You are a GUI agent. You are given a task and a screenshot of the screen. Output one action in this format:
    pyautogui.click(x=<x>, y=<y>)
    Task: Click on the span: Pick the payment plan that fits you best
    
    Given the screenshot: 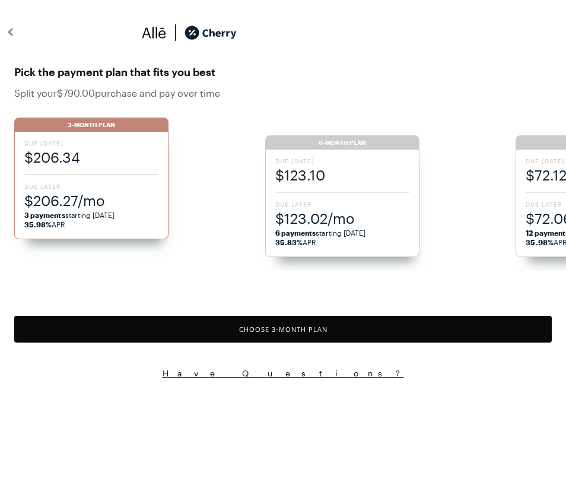 What is the action you would take?
    pyautogui.click(x=283, y=72)
    